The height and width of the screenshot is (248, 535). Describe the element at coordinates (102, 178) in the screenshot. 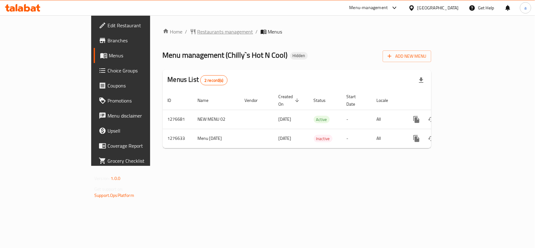

I see `span: Version:` at that location.